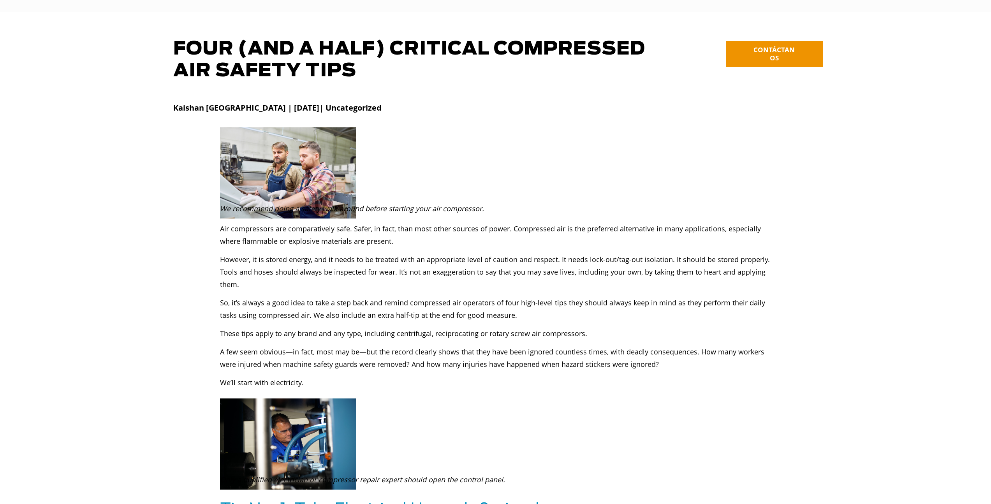 Image resolution: width=991 pixels, height=504 pixels. Describe the element at coordinates (496, 358) in the screenshot. I see `p: A few seem obvious—in fact, most may be—but the record clearly shows that they have been ignored ...` at that location.